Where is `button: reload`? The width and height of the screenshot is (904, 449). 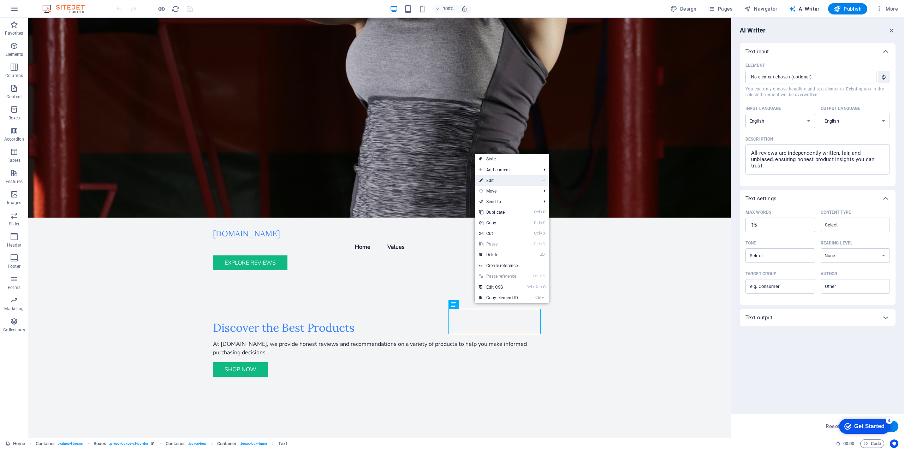
button: reload is located at coordinates (175, 9).